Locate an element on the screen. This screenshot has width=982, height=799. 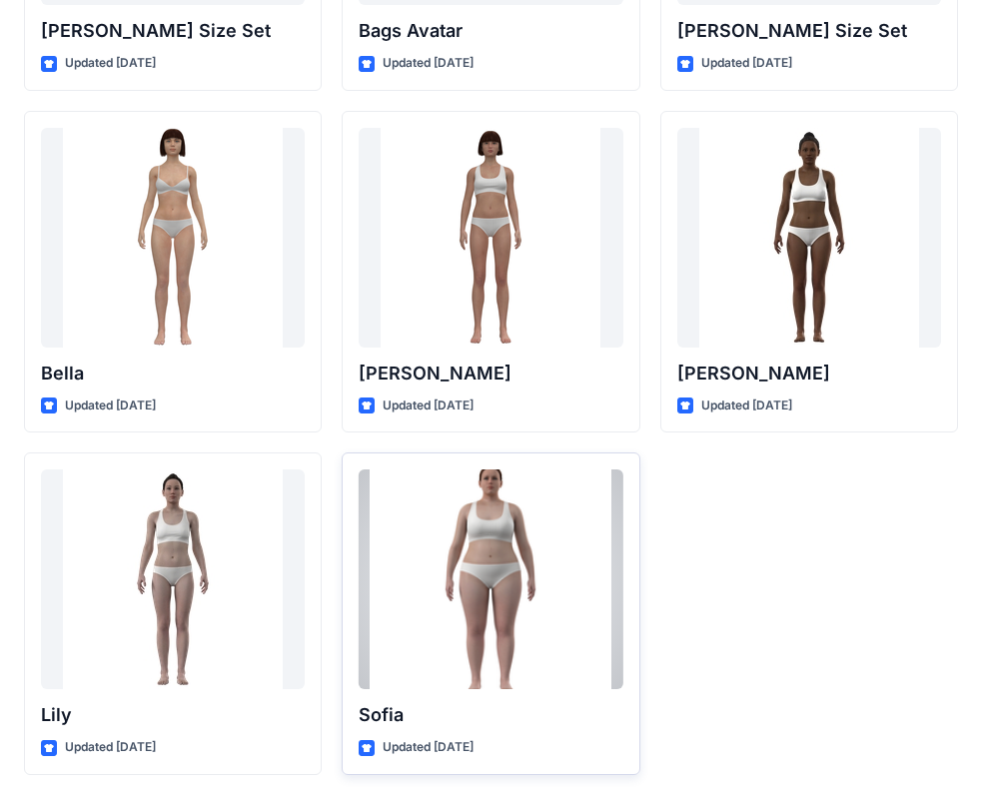
a: Emma is located at coordinates (490, 238).